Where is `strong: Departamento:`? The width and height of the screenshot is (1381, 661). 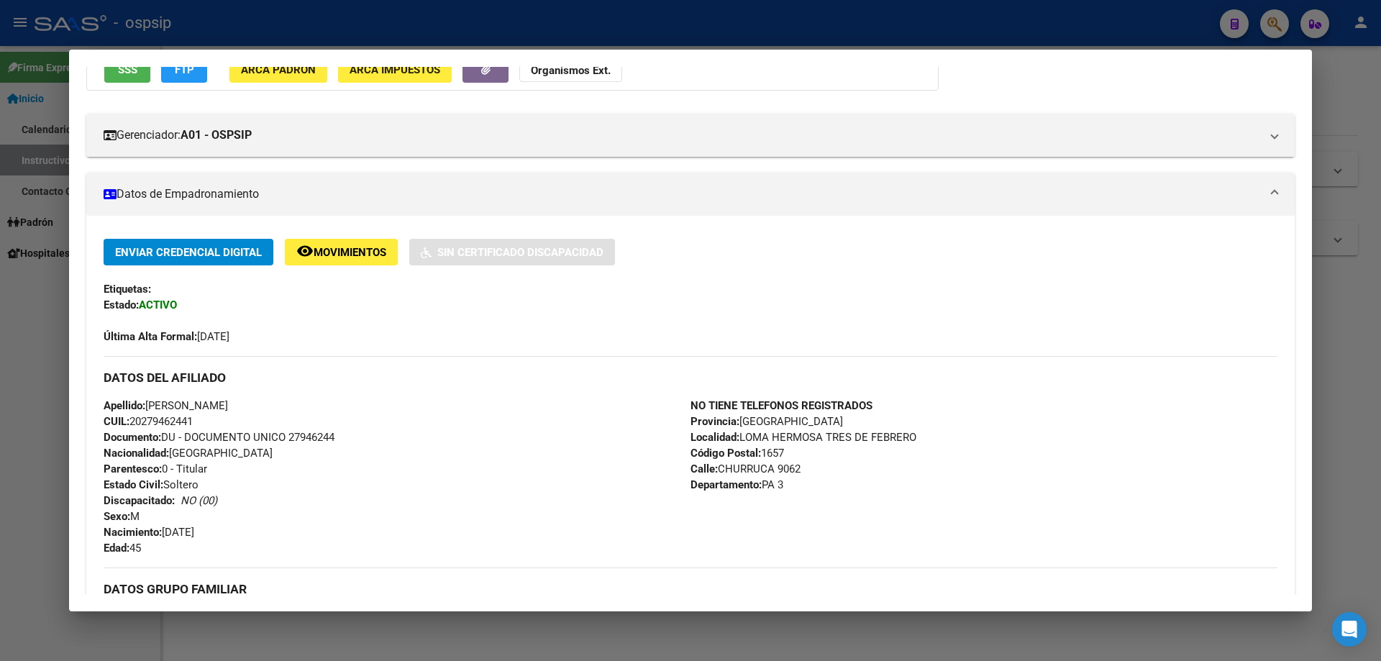
strong: Departamento: is located at coordinates (726, 485).